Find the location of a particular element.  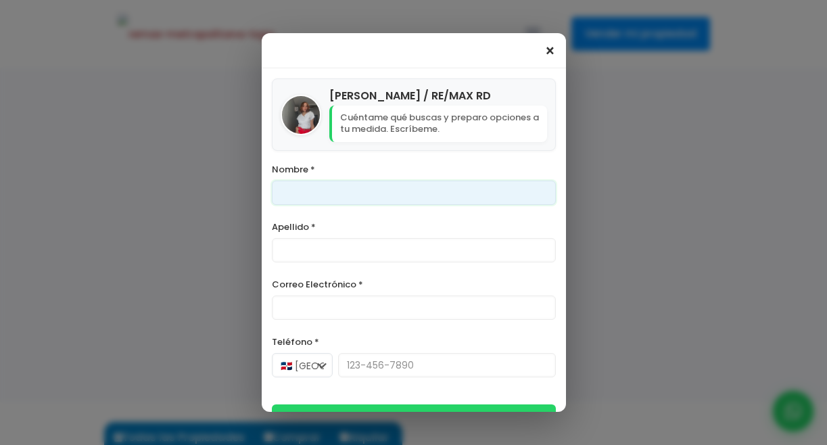

label: Correo Electrónico * is located at coordinates (414, 284).